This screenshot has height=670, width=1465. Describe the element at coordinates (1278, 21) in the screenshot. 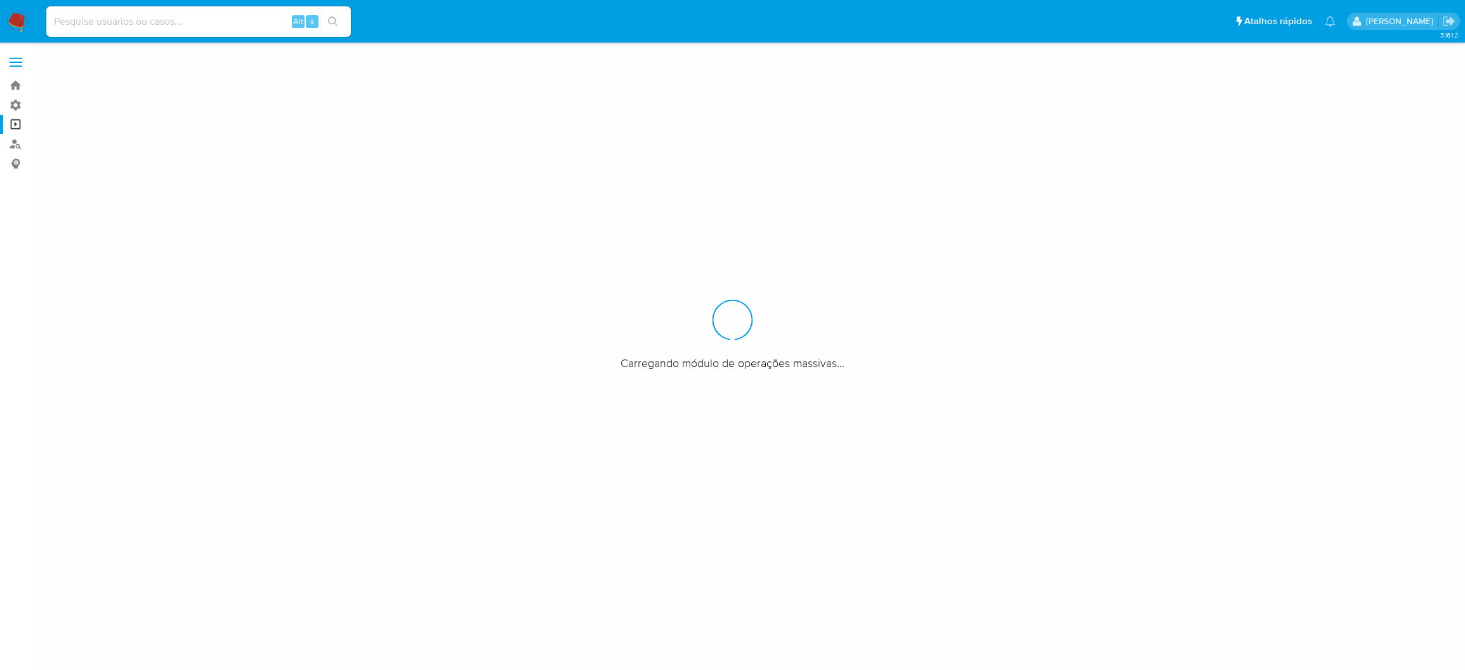

I see `span: Atalhos rápidos` at that location.